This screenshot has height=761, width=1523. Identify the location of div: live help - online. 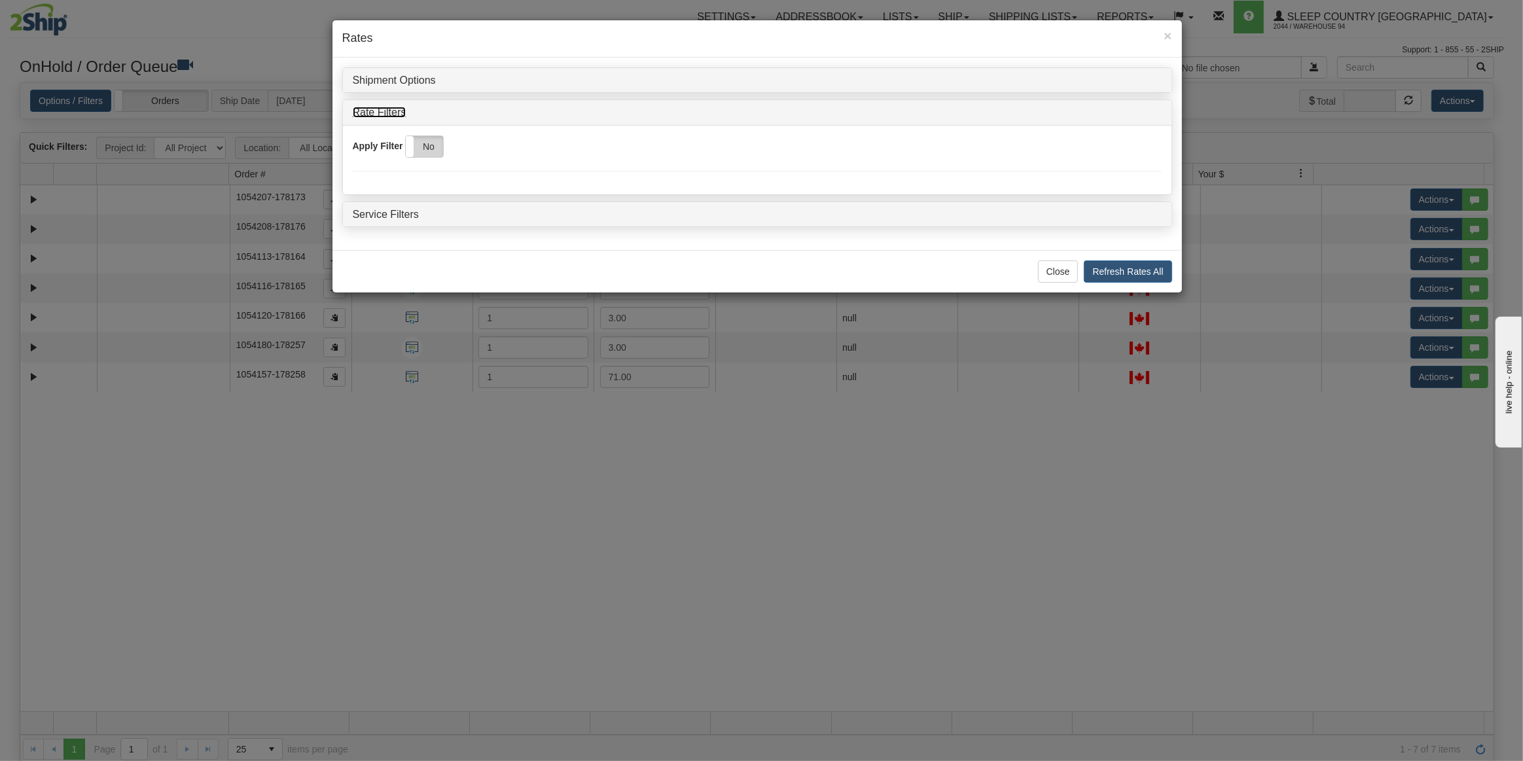
(65, 16).